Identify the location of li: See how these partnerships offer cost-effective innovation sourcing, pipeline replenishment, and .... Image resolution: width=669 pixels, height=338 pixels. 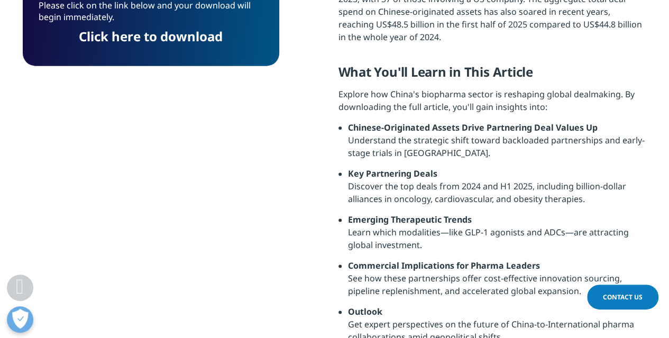
(497, 282).